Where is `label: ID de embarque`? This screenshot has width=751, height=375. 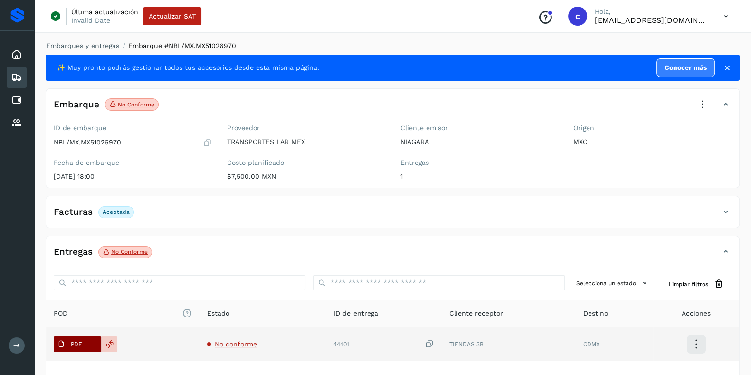 label: ID de embarque is located at coordinates (132, 128).